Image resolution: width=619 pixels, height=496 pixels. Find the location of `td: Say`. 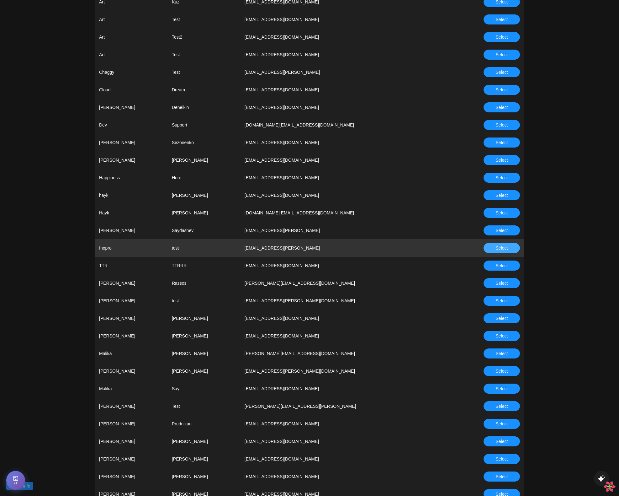

td: Say is located at coordinates (205, 388).